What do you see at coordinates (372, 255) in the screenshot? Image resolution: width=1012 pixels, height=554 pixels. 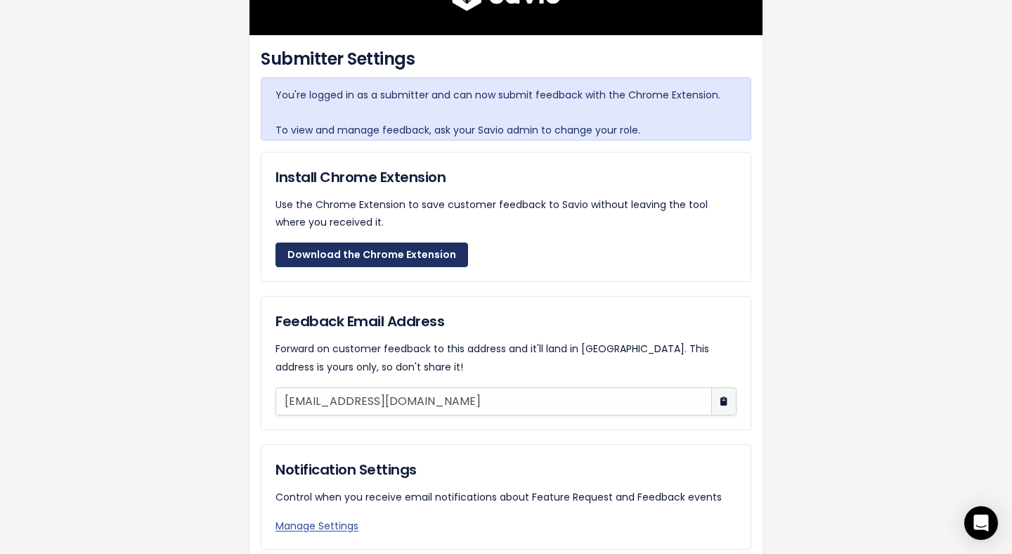 I see `a: Download the Chrome Extension` at bounding box center [372, 255].